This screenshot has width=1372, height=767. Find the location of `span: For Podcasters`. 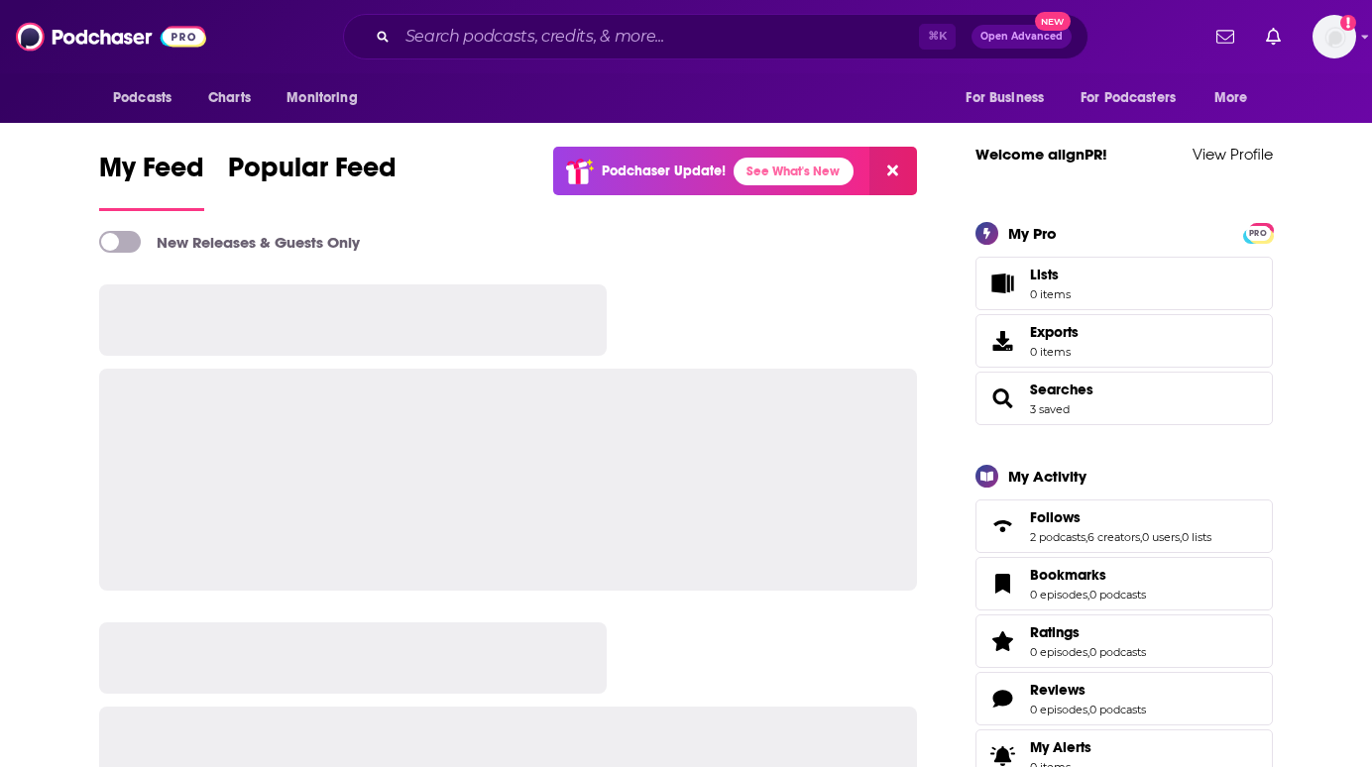

span: For Podcasters is located at coordinates (1128, 98).